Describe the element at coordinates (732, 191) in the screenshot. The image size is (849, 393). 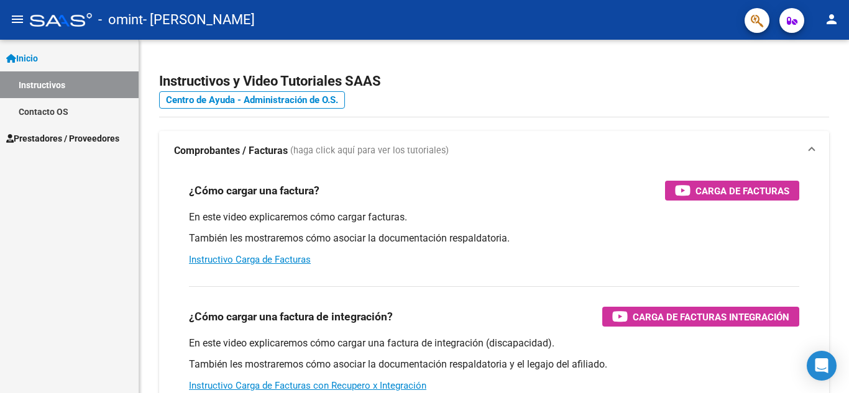
I see `button: Carga de Facturas` at that location.